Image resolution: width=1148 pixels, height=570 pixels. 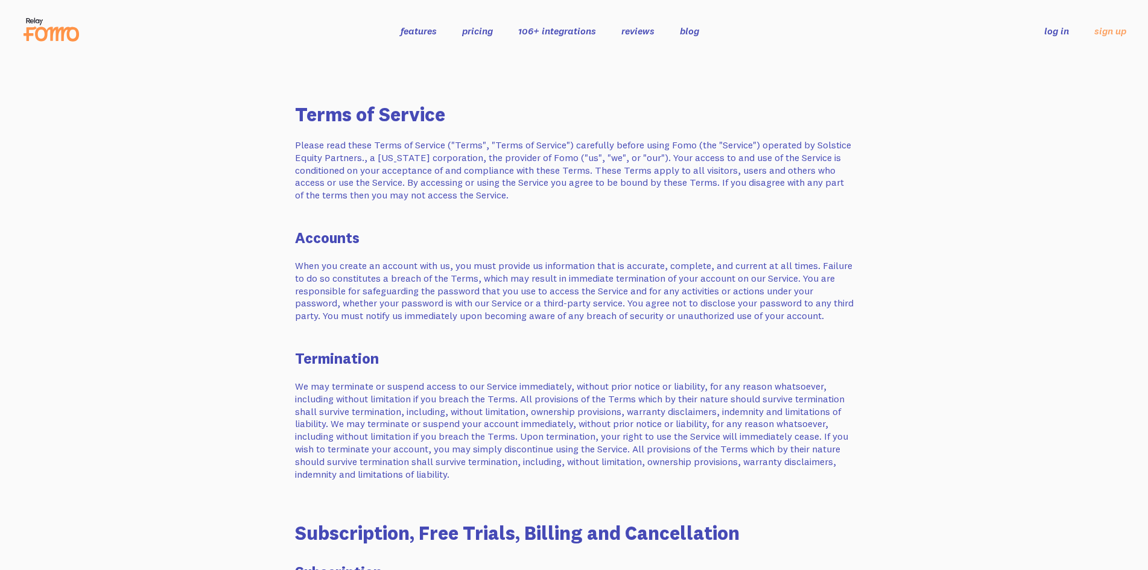 I want to click on h3: Accounts, so click(x=574, y=238).